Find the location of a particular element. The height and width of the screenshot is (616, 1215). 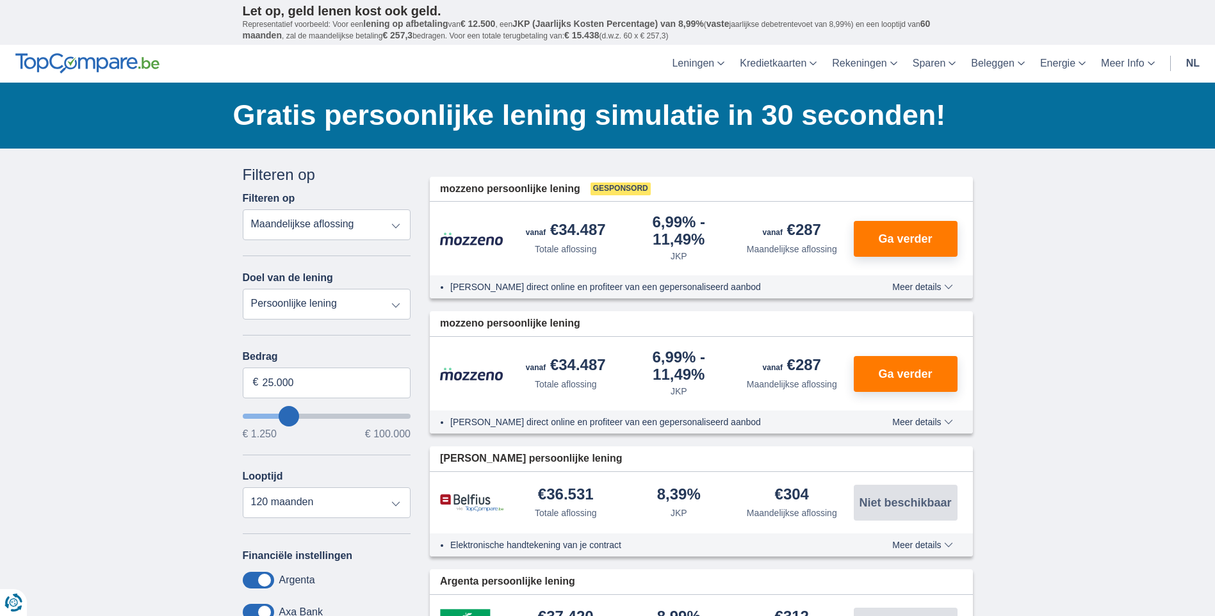

a: Meer Info is located at coordinates (1128, 63).